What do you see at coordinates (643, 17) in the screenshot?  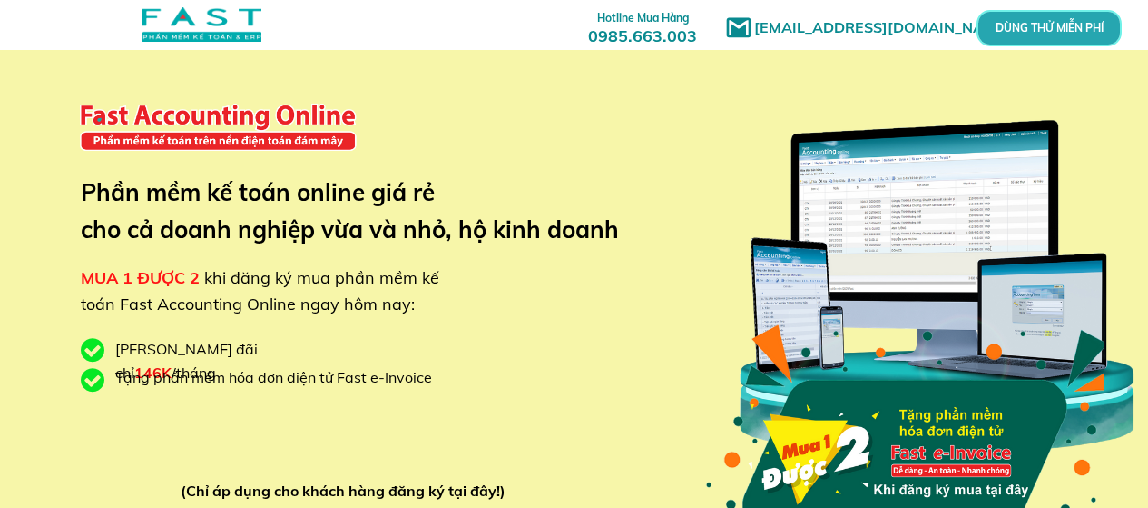 I see `span: Hotline Mua Hàng` at bounding box center [643, 17].